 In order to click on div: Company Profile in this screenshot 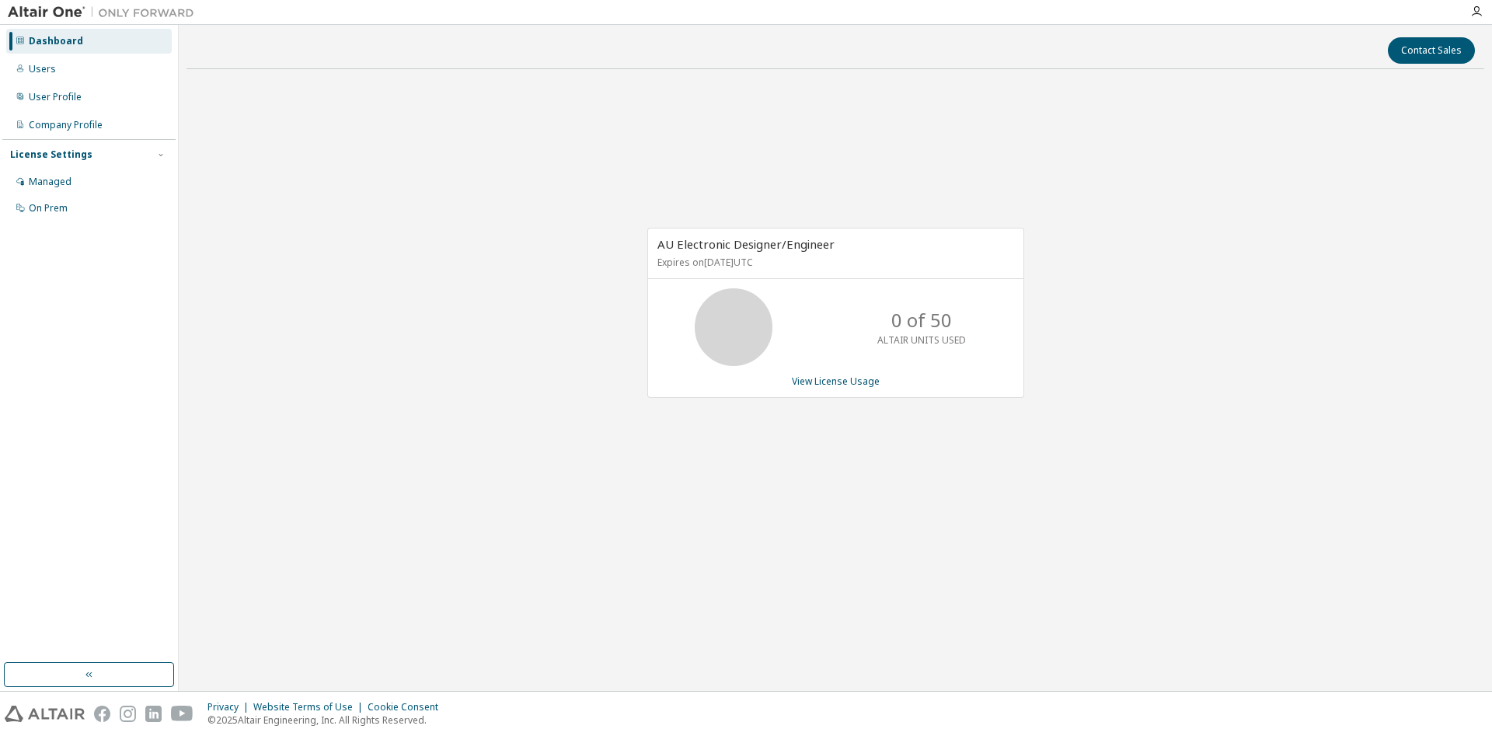, I will do `click(65, 125)`.